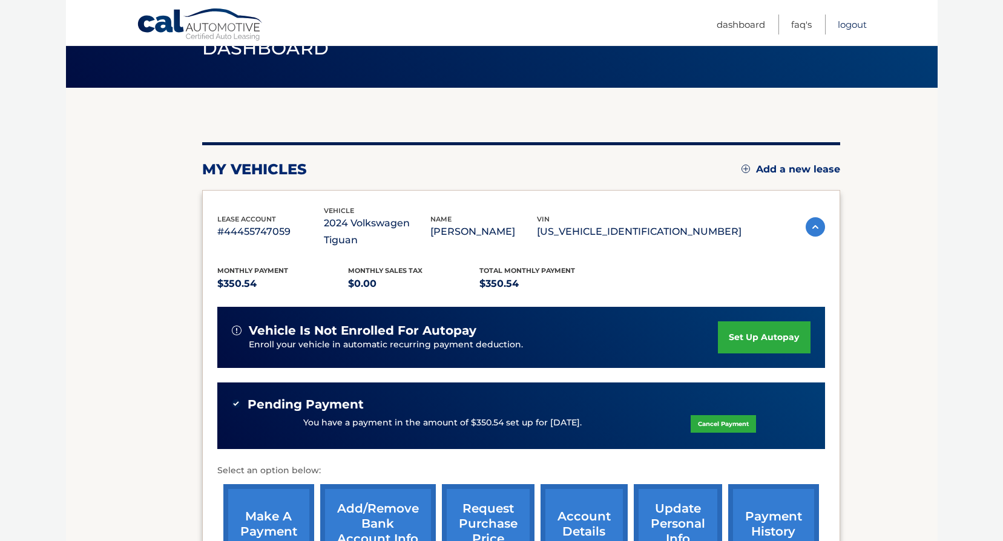 Image resolution: width=1003 pixels, height=541 pixels. I want to click on span: vin, so click(543, 219).